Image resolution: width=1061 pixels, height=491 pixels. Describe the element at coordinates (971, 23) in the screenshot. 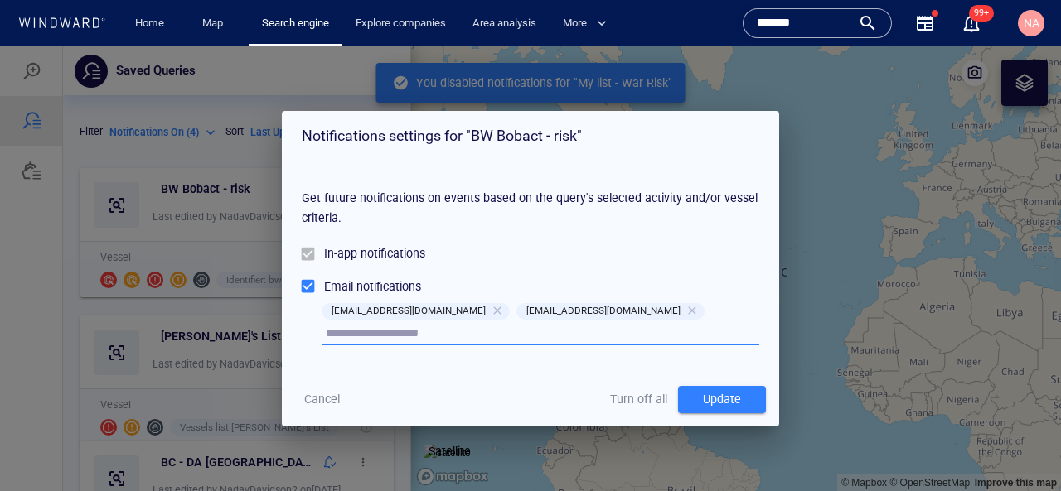

I see `button: 99+` at that location.